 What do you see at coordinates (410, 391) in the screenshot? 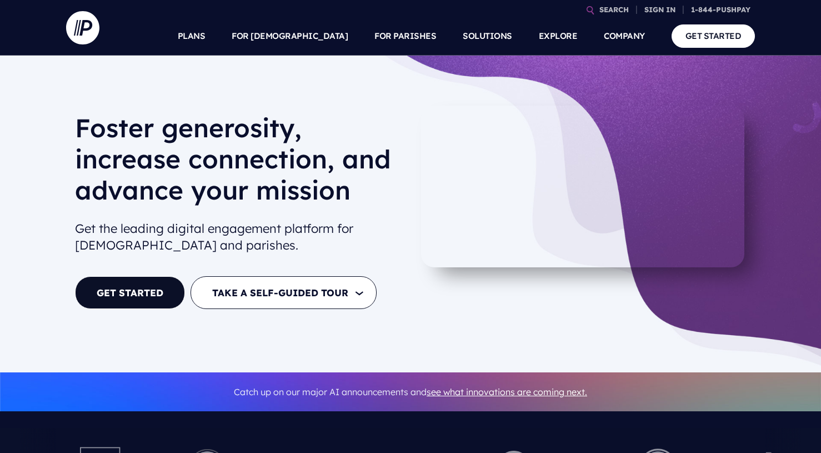
I see `p: Catch up on our major AI announcements and` at bounding box center [410, 391].